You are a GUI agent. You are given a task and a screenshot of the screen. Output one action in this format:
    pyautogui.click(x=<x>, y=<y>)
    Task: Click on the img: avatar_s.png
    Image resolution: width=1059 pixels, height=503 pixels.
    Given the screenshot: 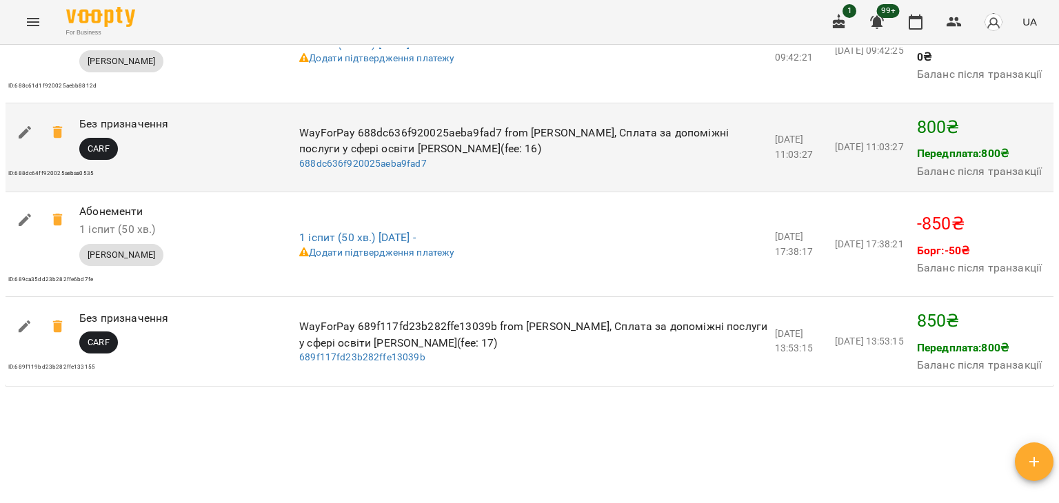 What is the action you would take?
    pyautogui.click(x=994, y=22)
    